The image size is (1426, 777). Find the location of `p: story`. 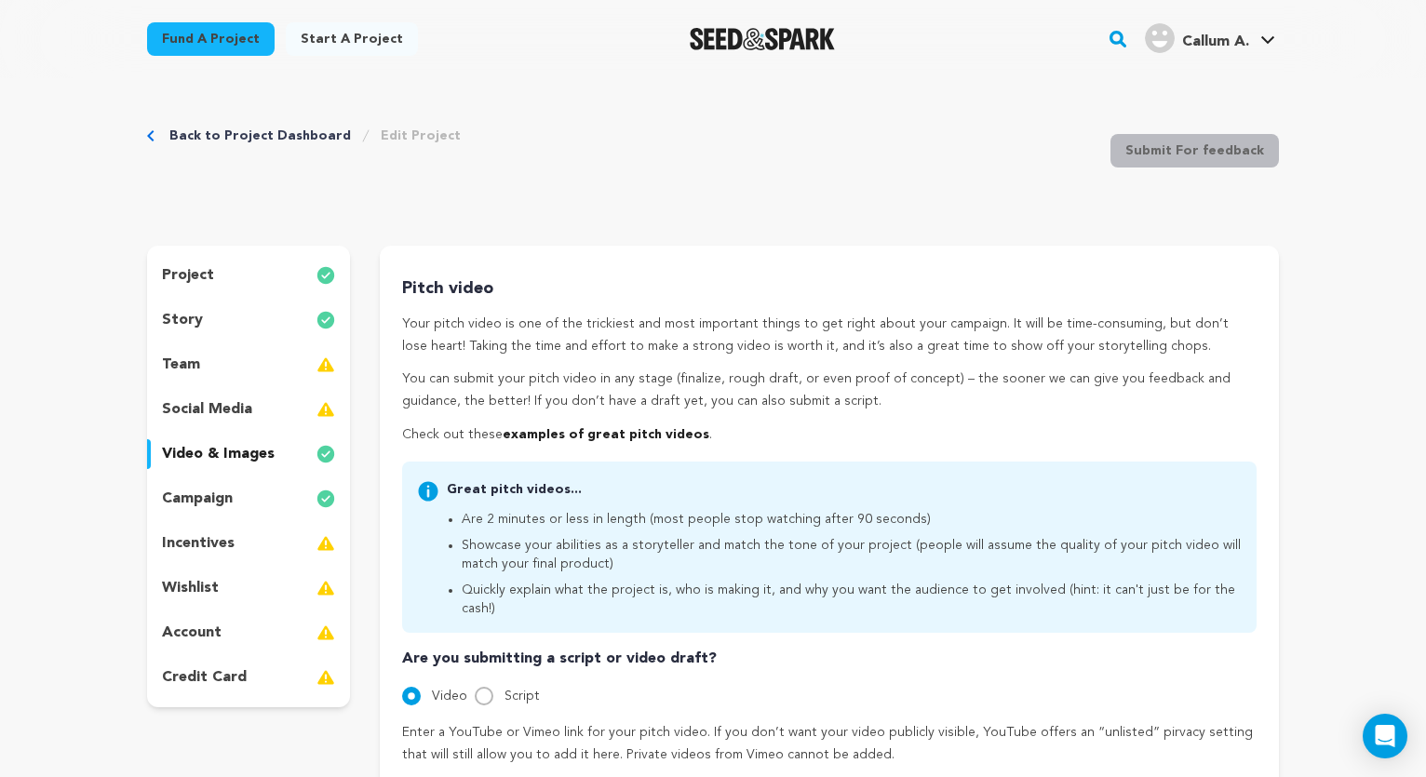

p: story is located at coordinates (182, 320).